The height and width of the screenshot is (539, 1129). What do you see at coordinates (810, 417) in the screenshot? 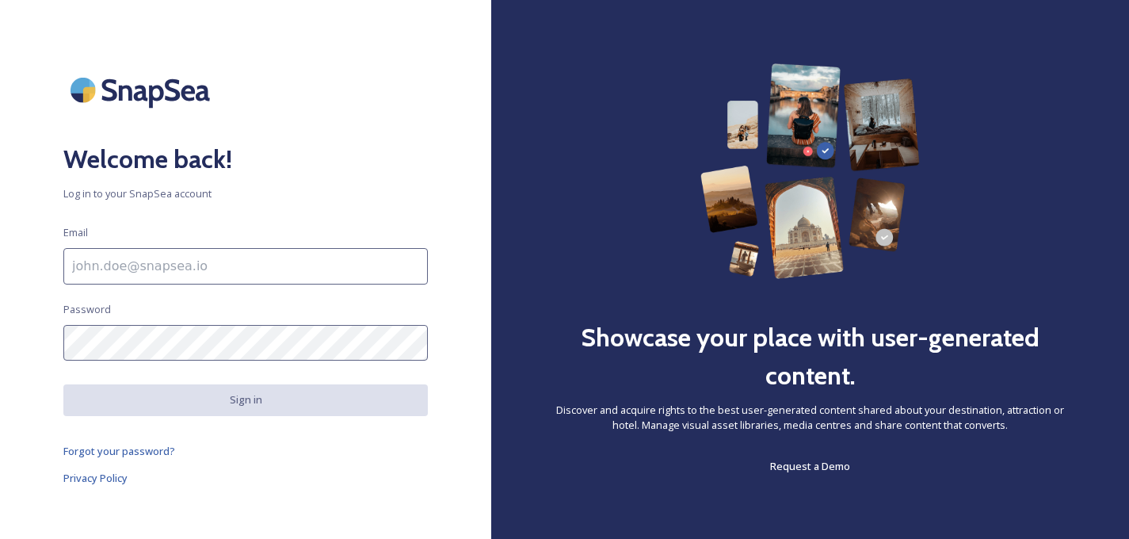
I see `span: Discover and acquire rights to the best user-generated content shared about your destination, att...` at bounding box center [810, 417].